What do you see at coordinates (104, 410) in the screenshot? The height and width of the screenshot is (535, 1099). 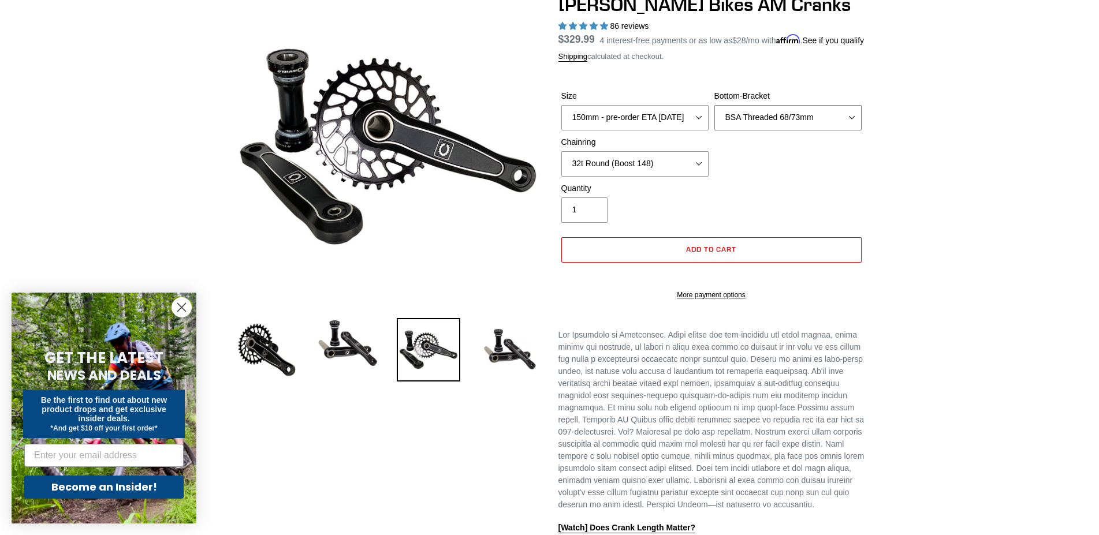 I see `span: Be the first to find out about new product drops and get exclusive insider deals.` at bounding box center [104, 410].